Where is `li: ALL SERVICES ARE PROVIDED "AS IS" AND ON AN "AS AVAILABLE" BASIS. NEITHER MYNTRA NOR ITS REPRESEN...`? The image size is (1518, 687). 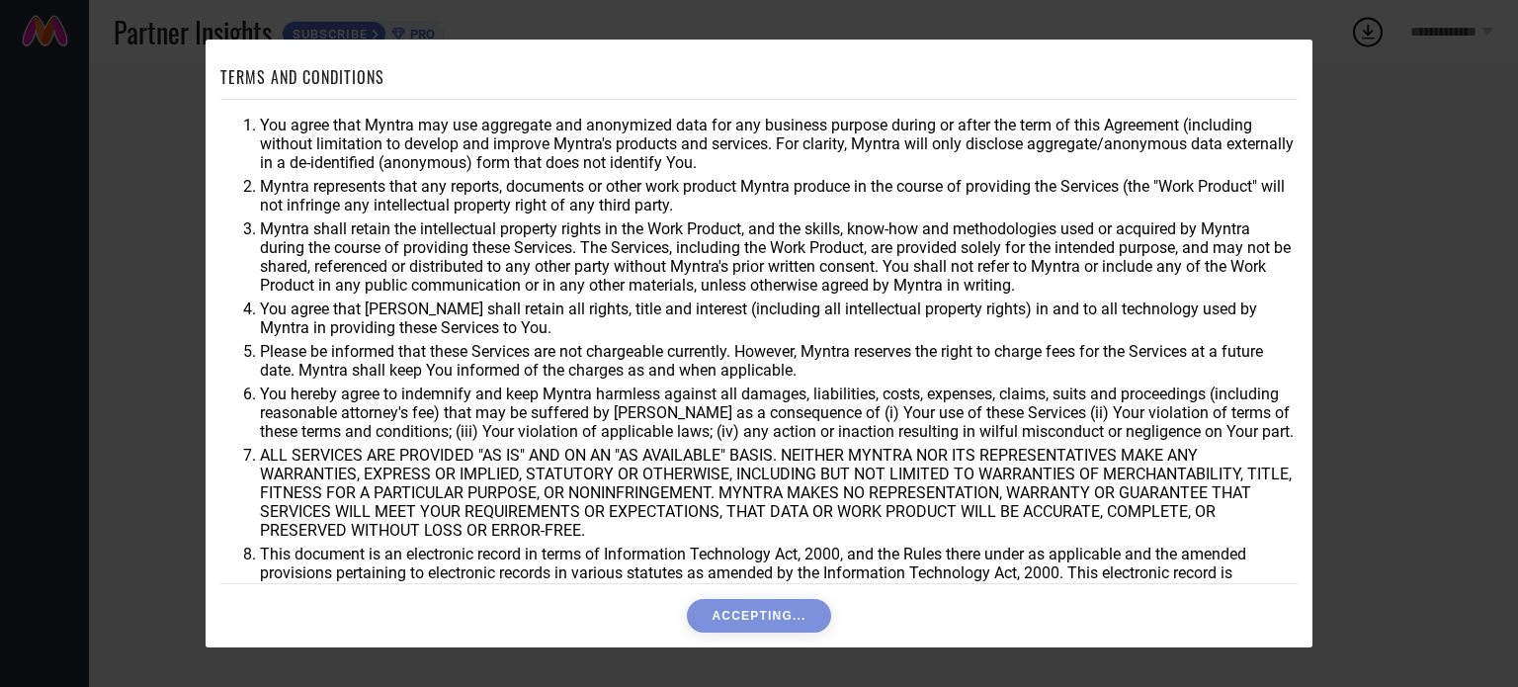 li: ALL SERVICES ARE PROVIDED "AS IS" AND ON AN "AS AVAILABLE" BASIS. NEITHER MYNTRA NOR ITS REPRESEN... is located at coordinates (779, 492).